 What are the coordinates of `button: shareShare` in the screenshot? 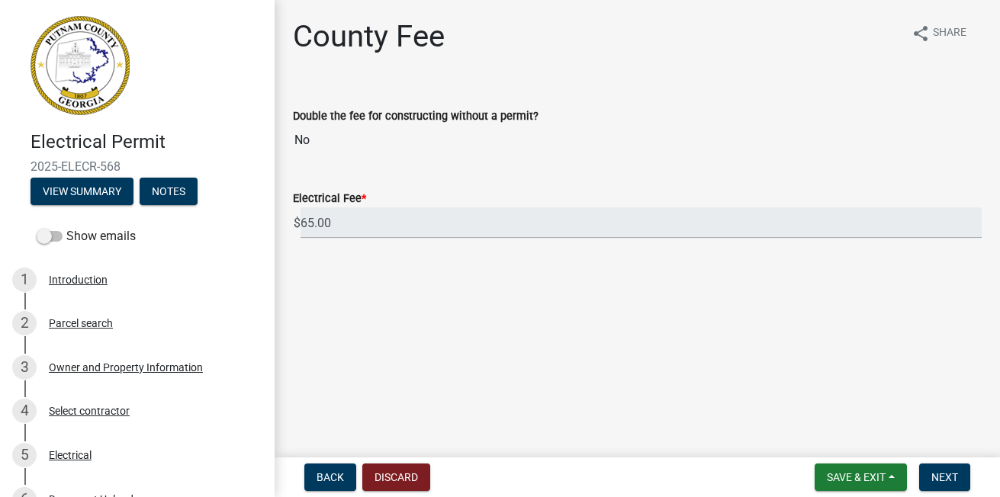 It's located at (939, 33).